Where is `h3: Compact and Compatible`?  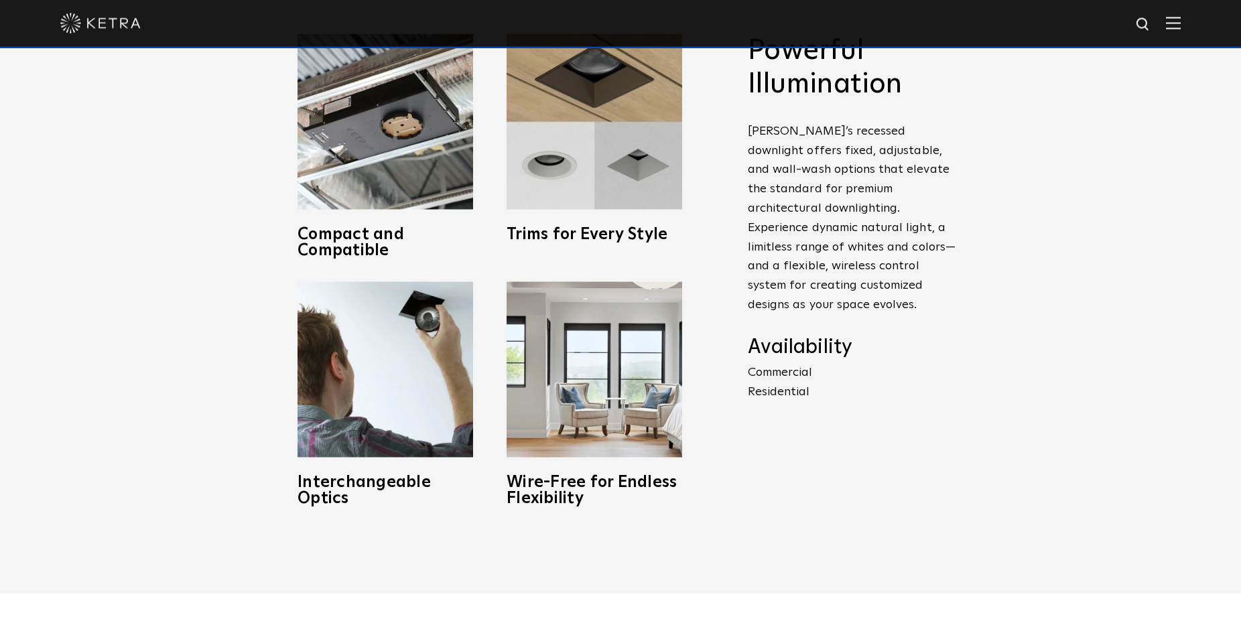
h3: Compact and Compatible is located at coordinates (385, 243).